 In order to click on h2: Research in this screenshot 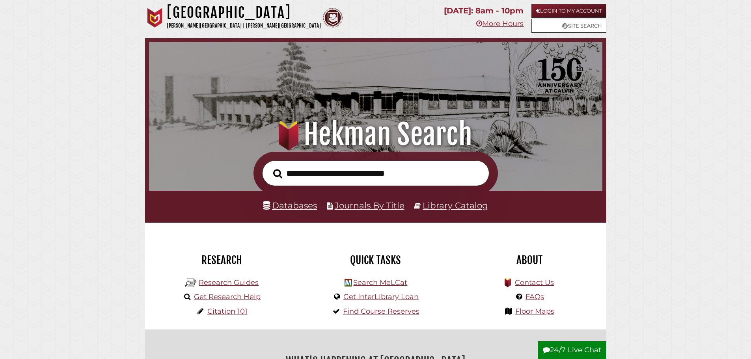, I will do `click(222, 260)`.